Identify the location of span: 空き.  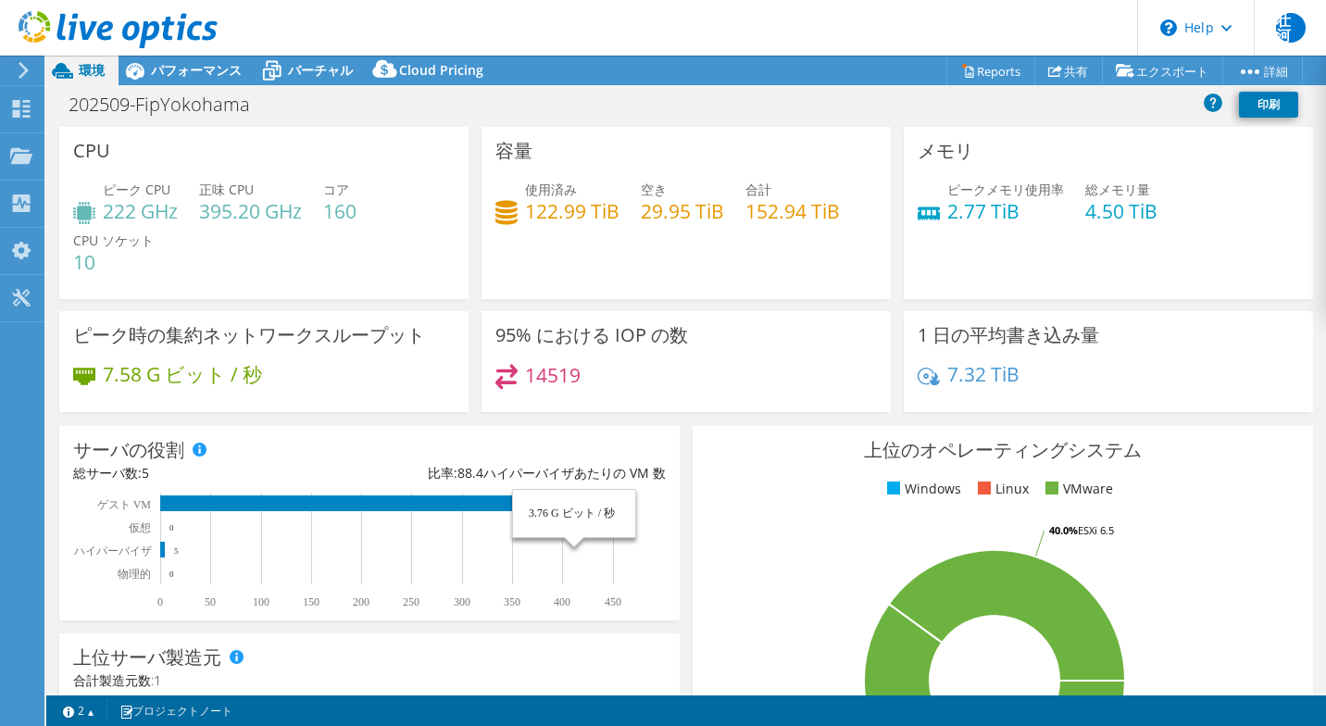
(654, 189).